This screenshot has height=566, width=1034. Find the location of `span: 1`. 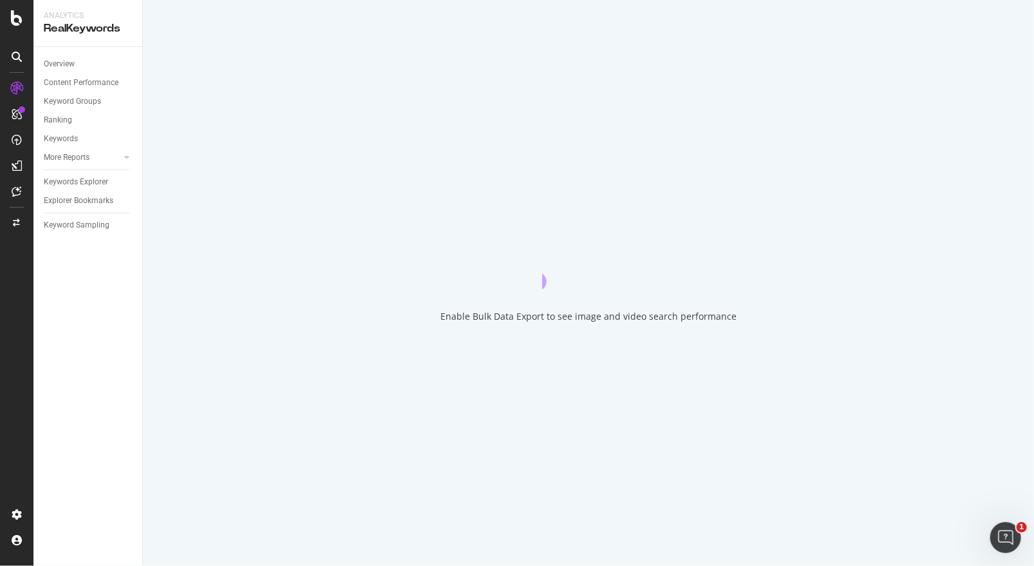

span: 1 is located at coordinates (1022, 527).